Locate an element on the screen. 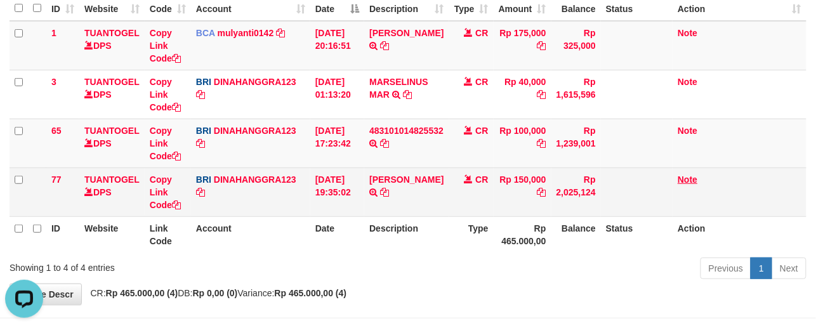  a: 1 is located at coordinates (761, 268).